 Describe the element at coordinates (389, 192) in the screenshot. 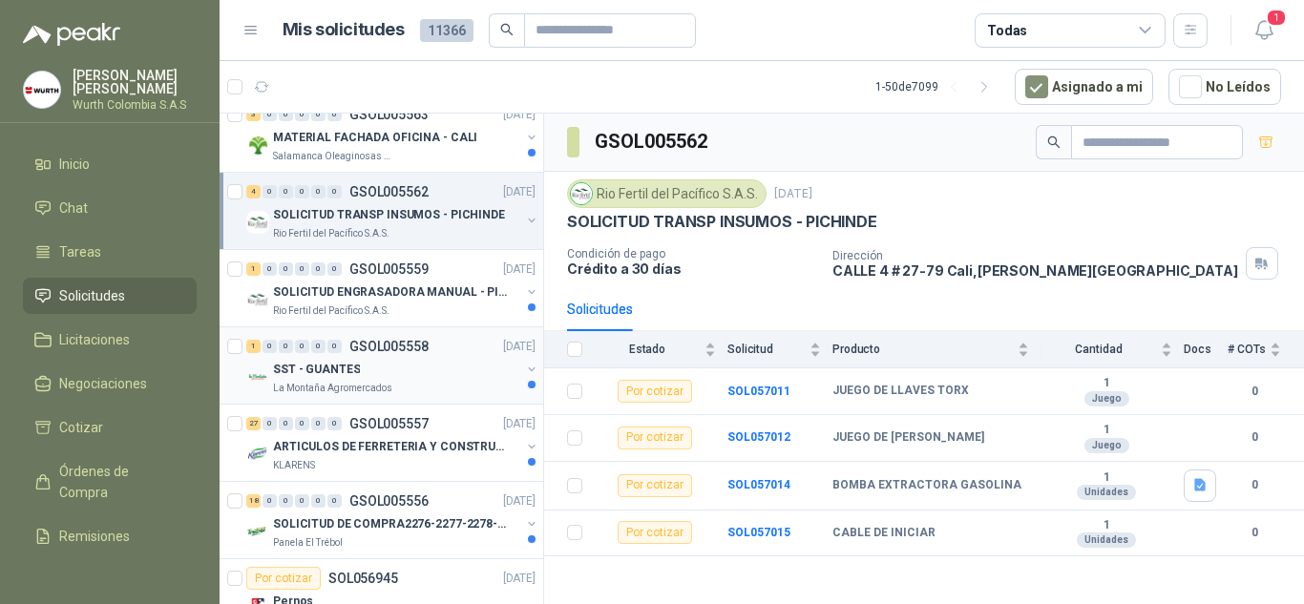

I see `p: GSOL005562` at that location.